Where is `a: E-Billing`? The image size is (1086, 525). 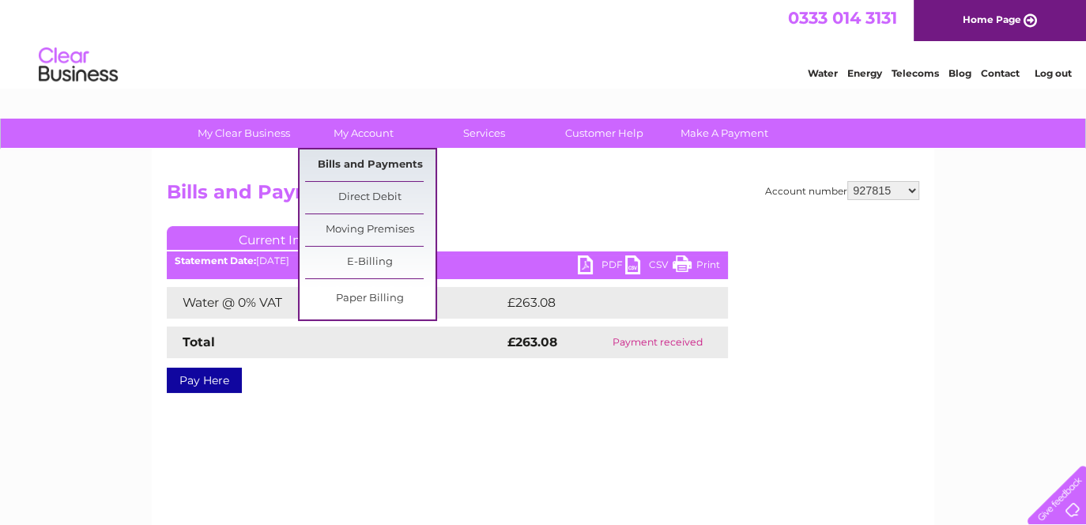
a: E-Billing is located at coordinates (370, 262).